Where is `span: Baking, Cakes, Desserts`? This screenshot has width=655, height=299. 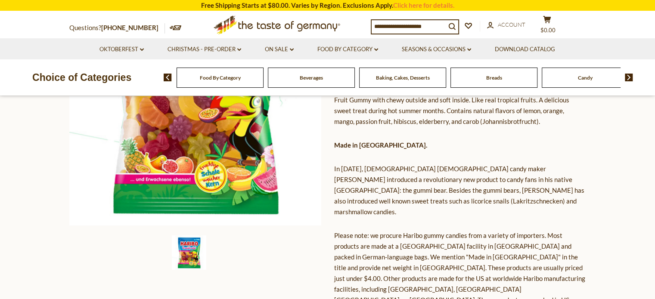 span: Baking, Cakes, Desserts is located at coordinates (403, 78).